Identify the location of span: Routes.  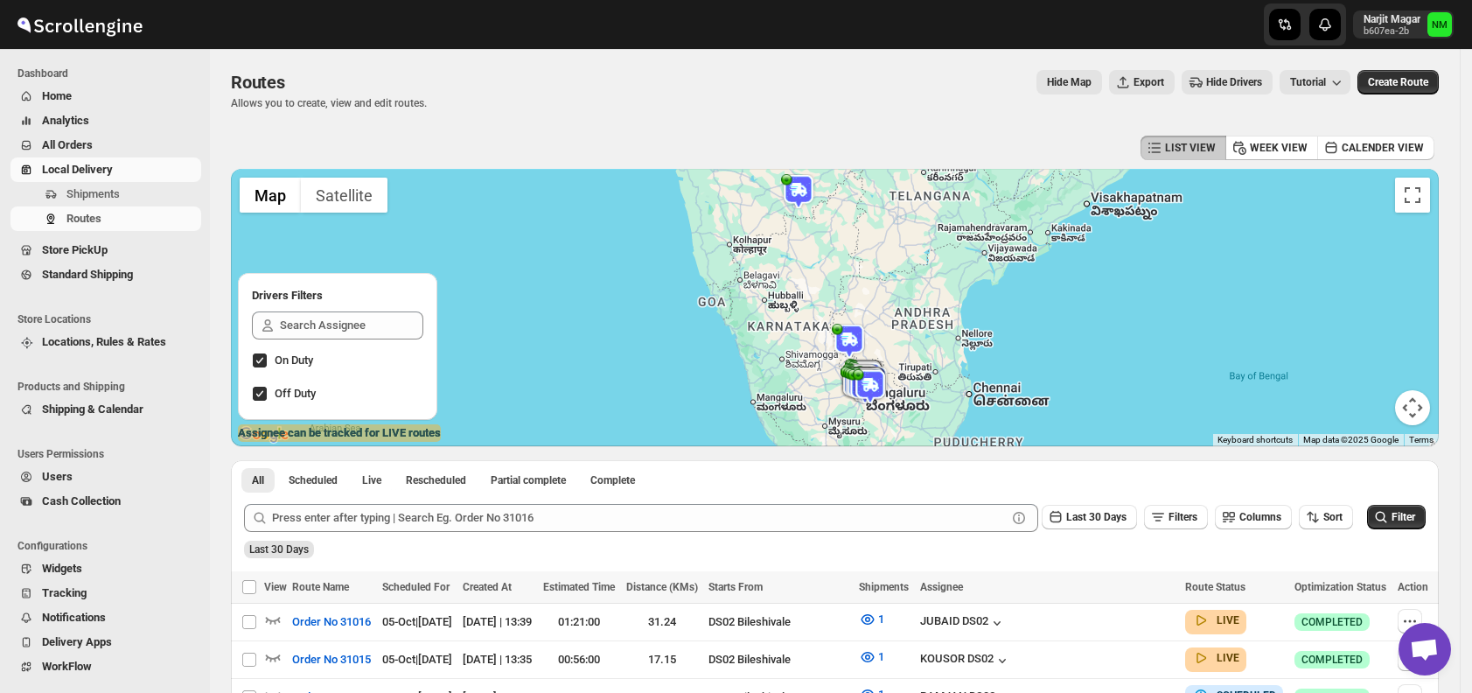
(84, 218).